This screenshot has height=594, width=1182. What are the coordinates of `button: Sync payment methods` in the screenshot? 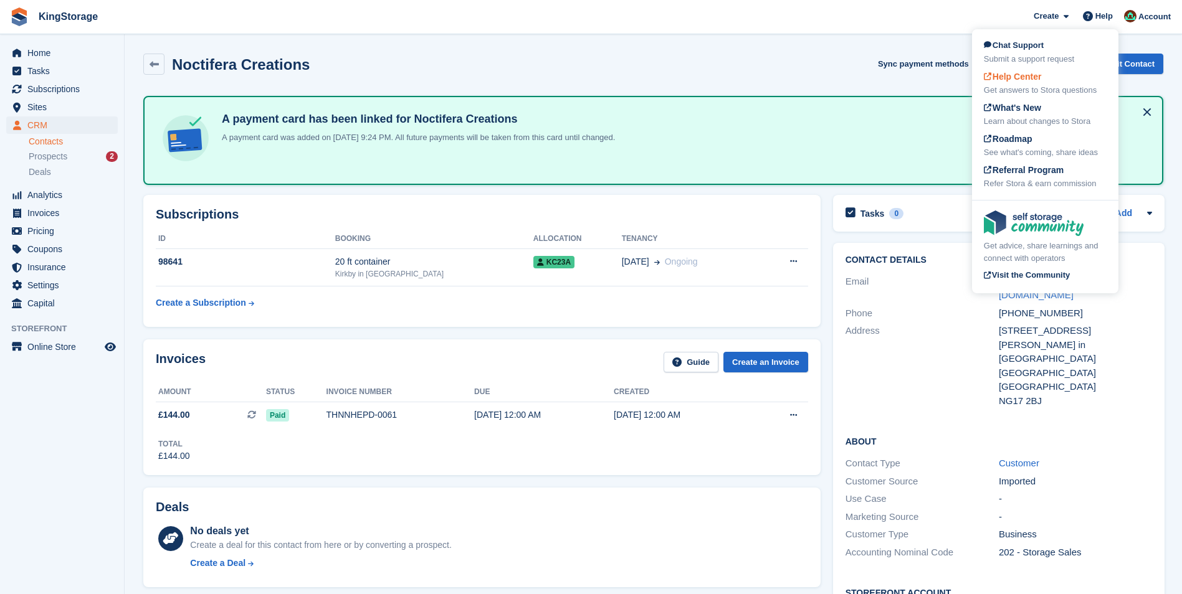 It's located at (923, 64).